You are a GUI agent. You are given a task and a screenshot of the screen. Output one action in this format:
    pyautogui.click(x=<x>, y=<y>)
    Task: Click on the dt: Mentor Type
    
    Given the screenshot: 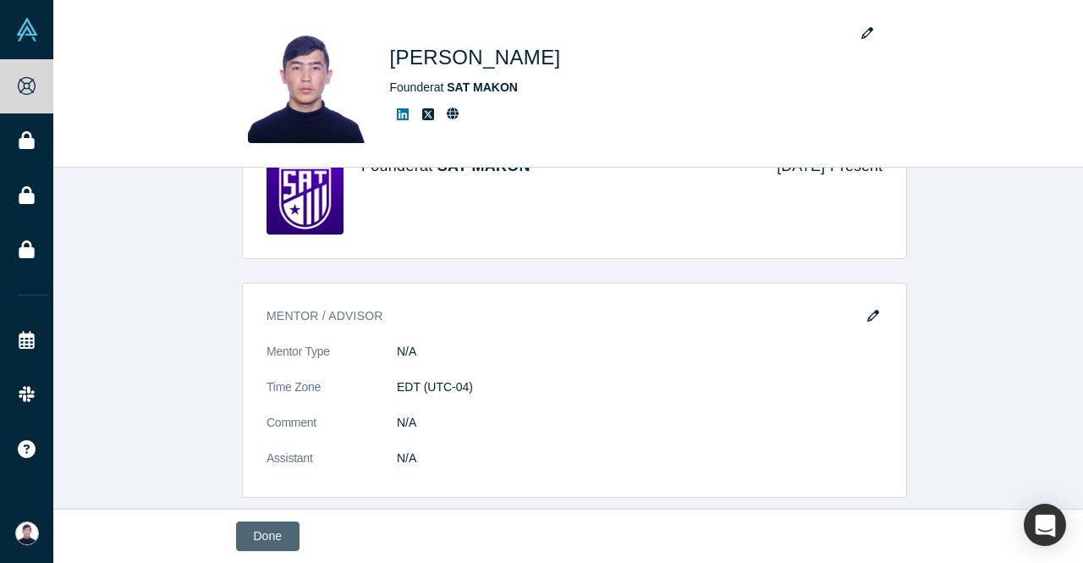 What is the action you would take?
    pyautogui.click(x=332, y=360)
    